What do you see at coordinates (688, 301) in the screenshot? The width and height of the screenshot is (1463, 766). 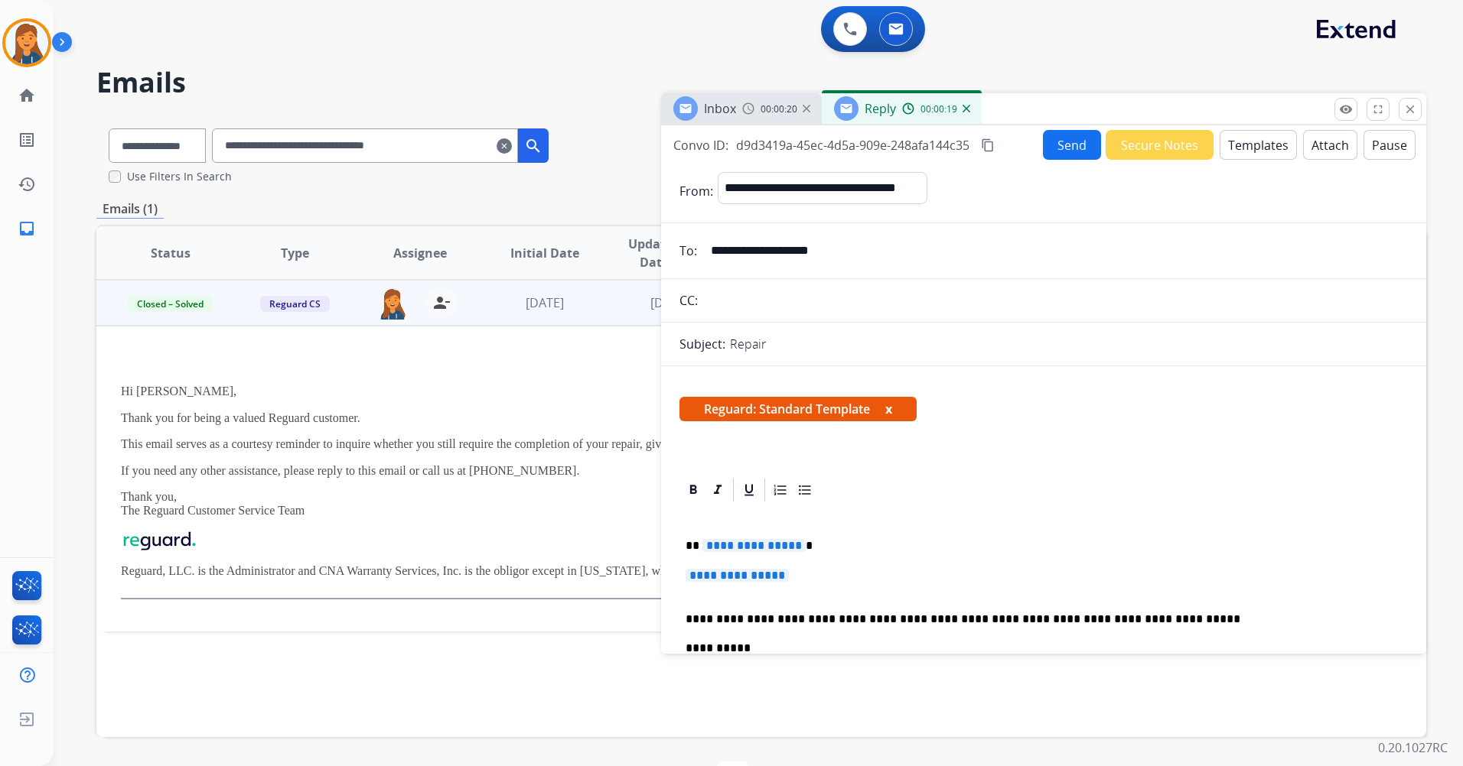 I see `p: CC:` at bounding box center [688, 301].